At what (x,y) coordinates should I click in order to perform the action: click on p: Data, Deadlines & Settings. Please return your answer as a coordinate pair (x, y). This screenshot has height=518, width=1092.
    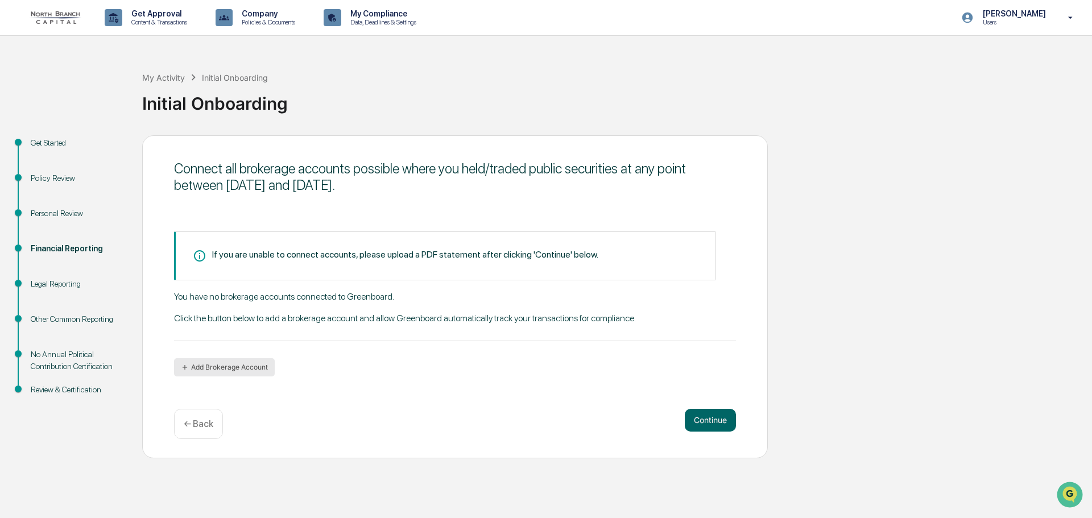
    Looking at the image, I should click on (382, 22).